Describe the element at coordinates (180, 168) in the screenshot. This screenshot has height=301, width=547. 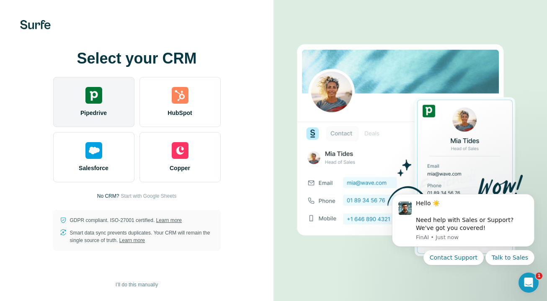
I see `span: Copper` at that location.